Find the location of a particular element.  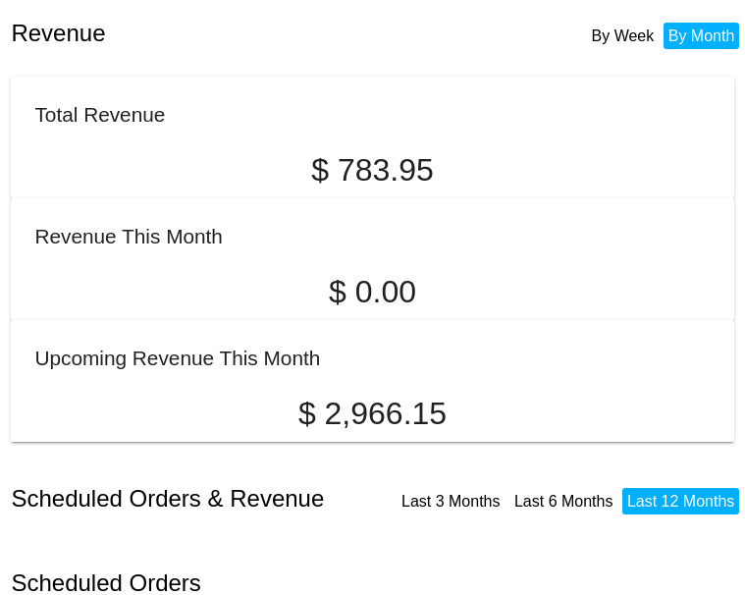

li: By Week is located at coordinates (623, 35).